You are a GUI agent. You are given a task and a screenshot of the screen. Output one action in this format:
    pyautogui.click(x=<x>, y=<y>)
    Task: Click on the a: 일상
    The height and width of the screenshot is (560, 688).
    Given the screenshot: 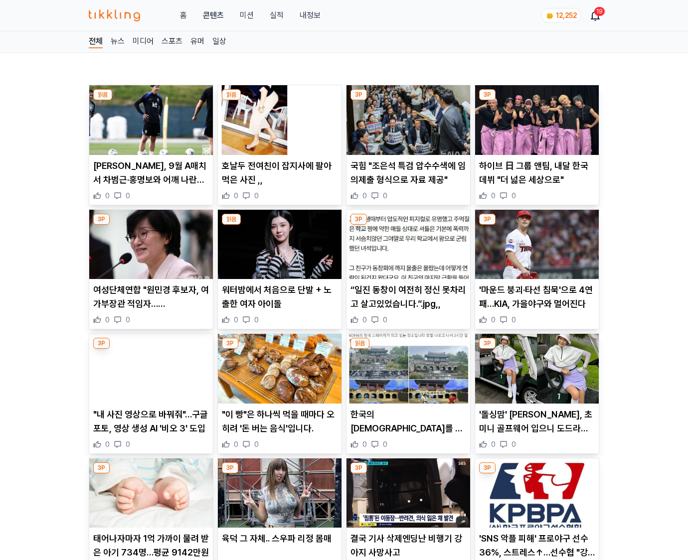 What is the action you would take?
    pyautogui.click(x=219, y=42)
    